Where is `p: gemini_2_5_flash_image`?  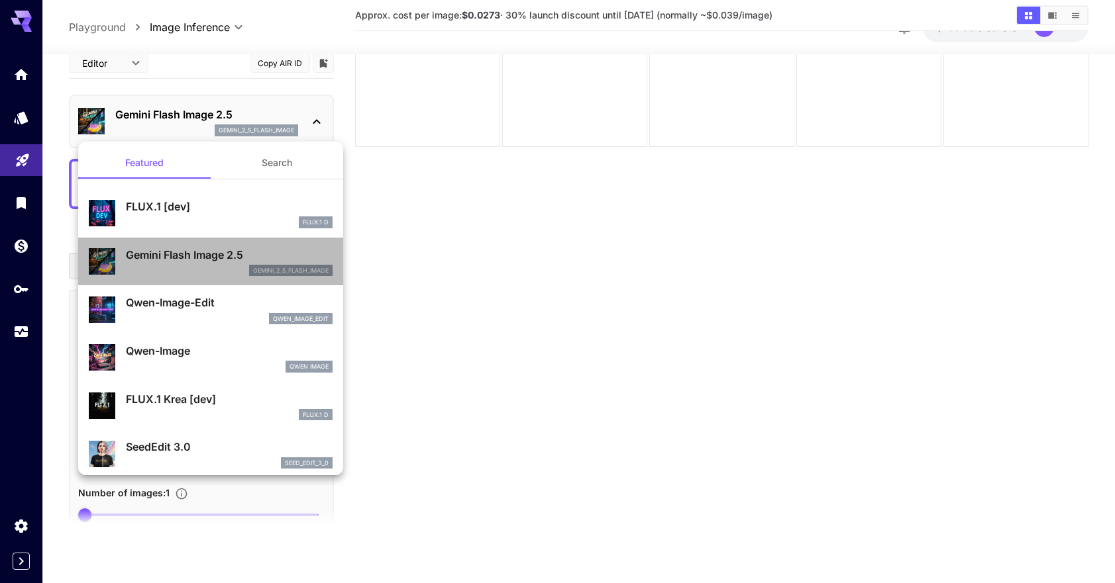 p: gemini_2_5_flash_image is located at coordinates (291, 271).